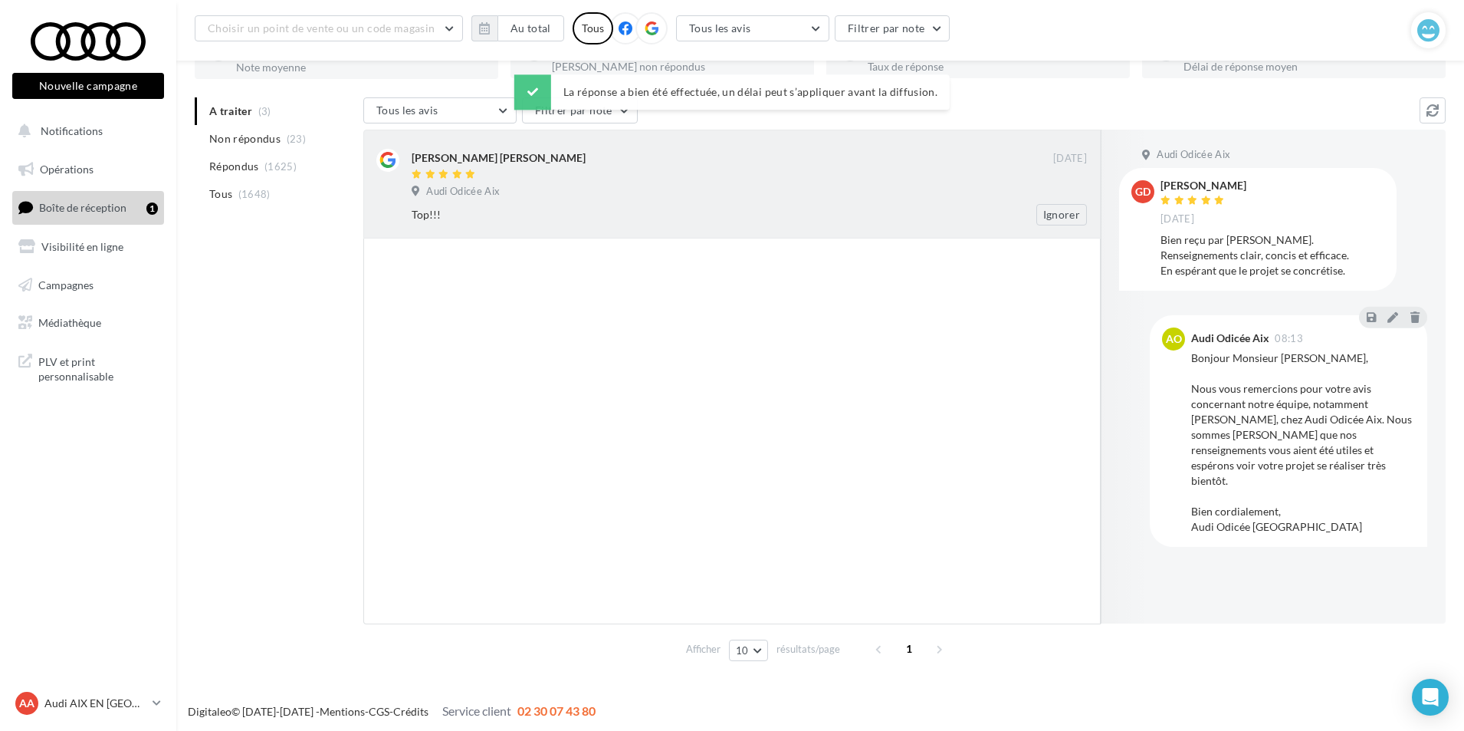 The width and height of the screenshot is (1464, 731). Describe the element at coordinates (66, 284) in the screenshot. I see `span: Campagnes` at that location.